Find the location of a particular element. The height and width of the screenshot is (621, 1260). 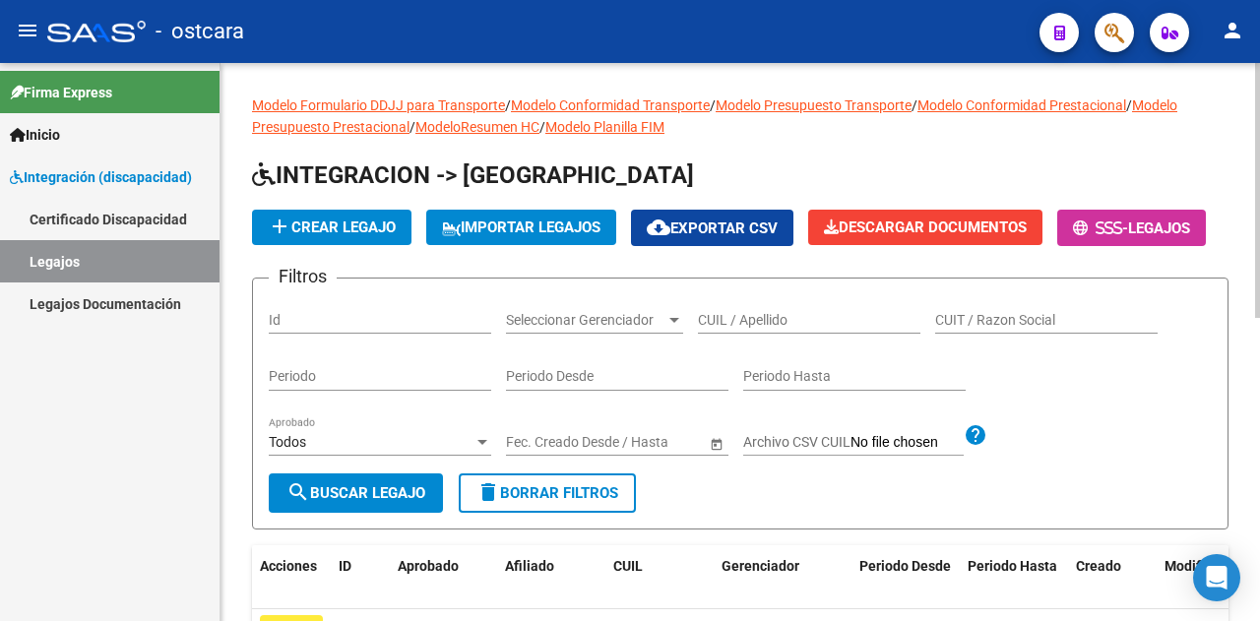

span: Acciones is located at coordinates (288, 566).